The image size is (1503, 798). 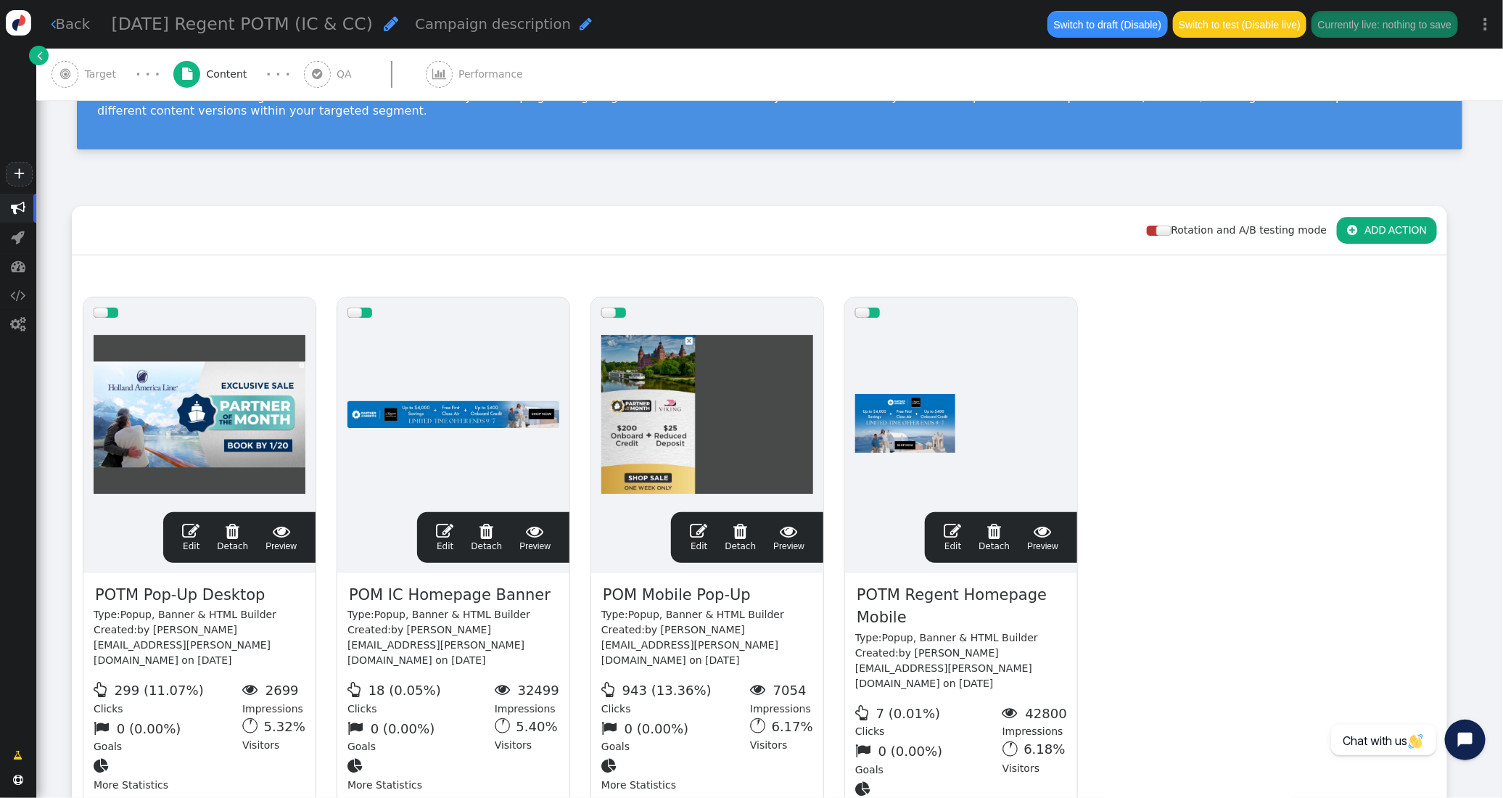 What do you see at coordinates (790, 690) in the screenshot?
I see `span: 7054` at bounding box center [790, 690].